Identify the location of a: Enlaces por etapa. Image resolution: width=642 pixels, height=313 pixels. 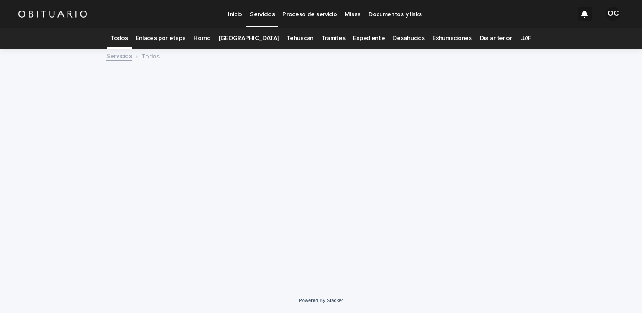
(161, 38).